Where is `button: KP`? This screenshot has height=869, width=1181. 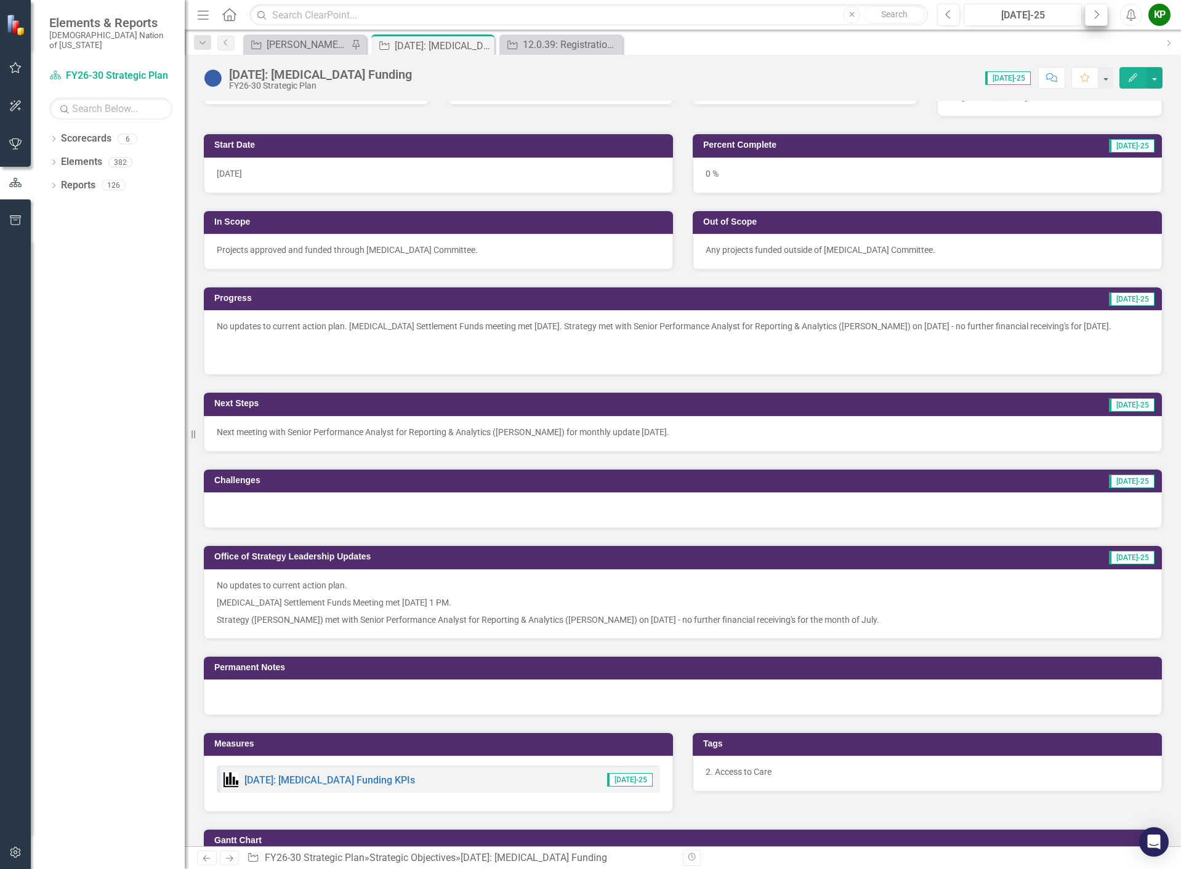 button: KP is located at coordinates (1160, 15).